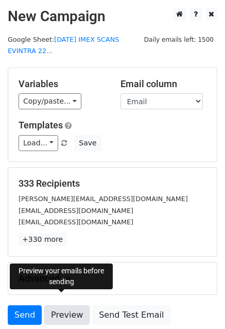 The image size is (225, 329). What do you see at coordinates (131, 315) in the screenshot?
I see `a: Send Test Email` at bounding box center [131, 315].